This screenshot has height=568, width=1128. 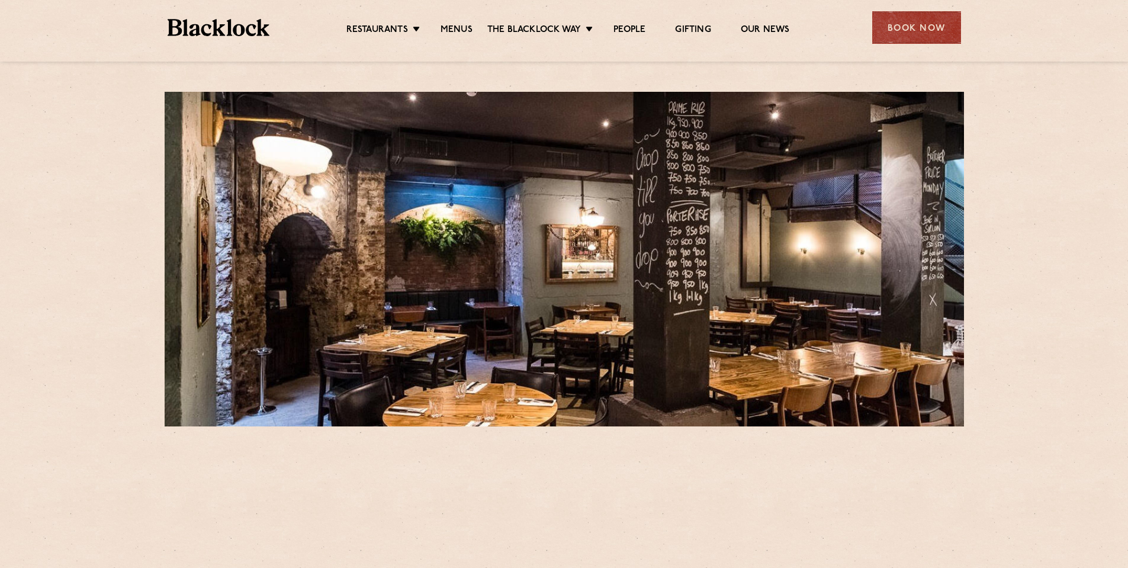 What do you see at coordinates (534, 31) in the screenshot?
I see `a: The Blacklock Way` at bounding box center [534, 31].